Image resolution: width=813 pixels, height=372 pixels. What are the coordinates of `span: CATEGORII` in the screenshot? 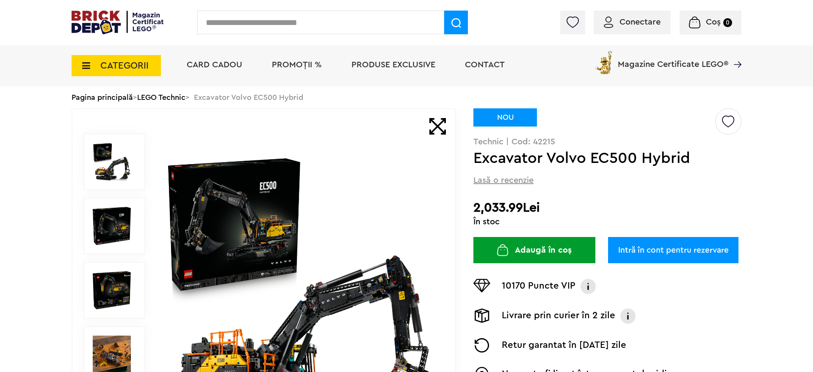 It's located at (124, 66).